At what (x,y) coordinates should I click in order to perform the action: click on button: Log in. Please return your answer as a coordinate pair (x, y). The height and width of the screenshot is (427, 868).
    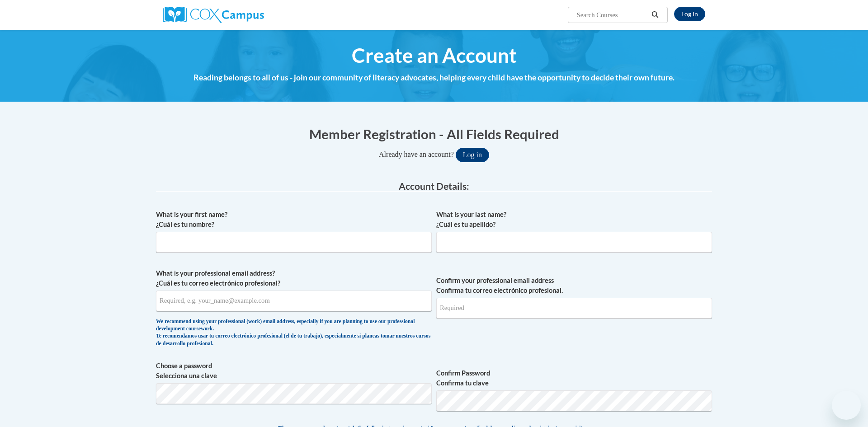
    Looking at the image, I should click on (473, 155).